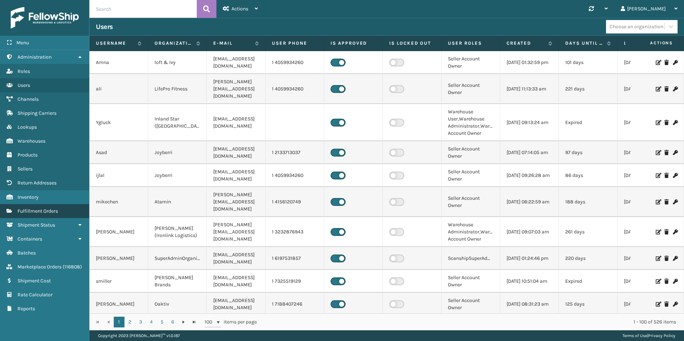 This screenshot has height=341, width=684. What do you see at coordinates (115, 43) in the screenshot?
I see `label: Username` at bounding box center [115, 43].